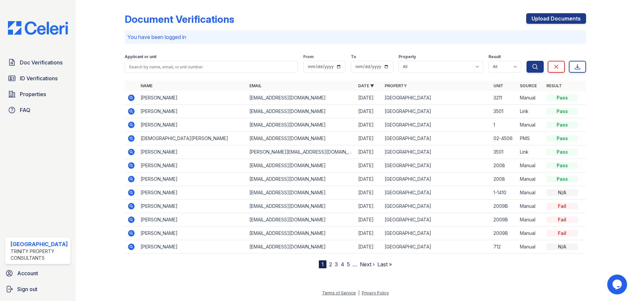 The height and width of the screenshot is (301, 635). Describe the element at coordinates (385, 265) in the screenshot. I see `a: Last »` at that location.